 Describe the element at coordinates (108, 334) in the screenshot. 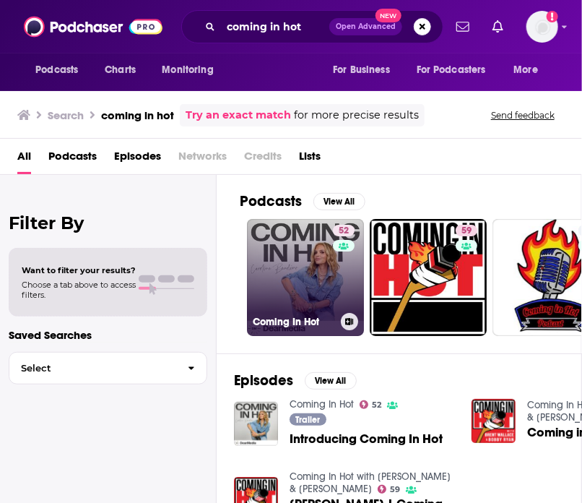

I see `p: Saved Searches` at that location.